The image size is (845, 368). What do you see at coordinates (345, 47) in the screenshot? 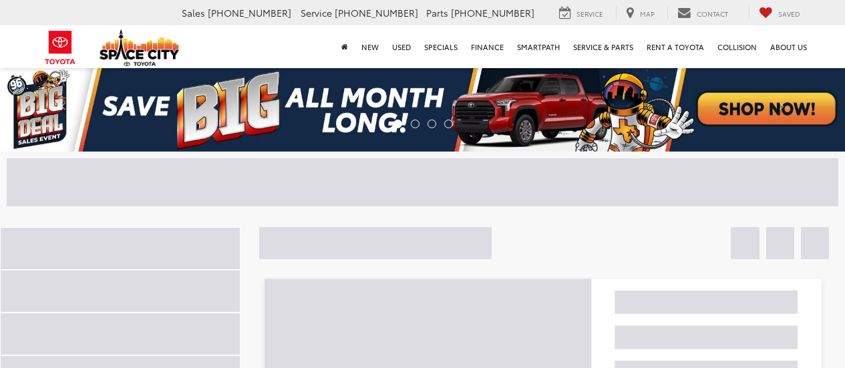
I see `a: Home` at bounding box center [345, 47].